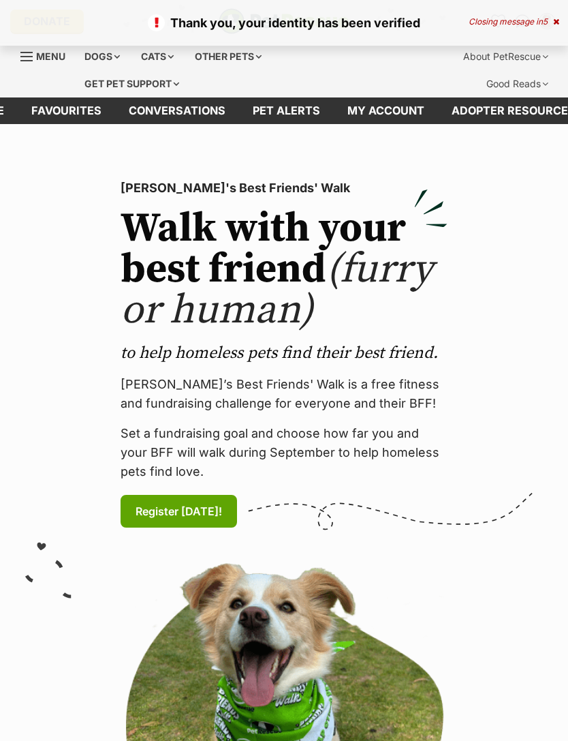  I want to click on div: Get pet support, so click(132, 84).